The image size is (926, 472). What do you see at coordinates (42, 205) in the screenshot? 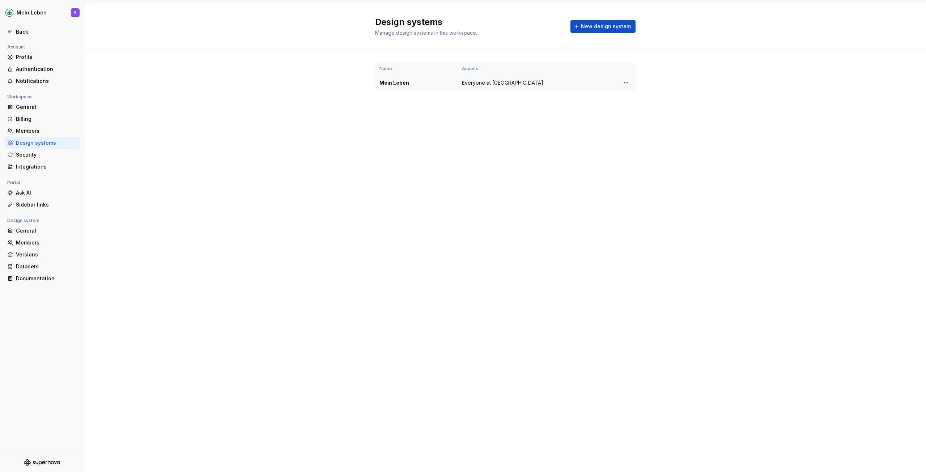
I see `a: Sidebar links` at bounding box center [42, 205].